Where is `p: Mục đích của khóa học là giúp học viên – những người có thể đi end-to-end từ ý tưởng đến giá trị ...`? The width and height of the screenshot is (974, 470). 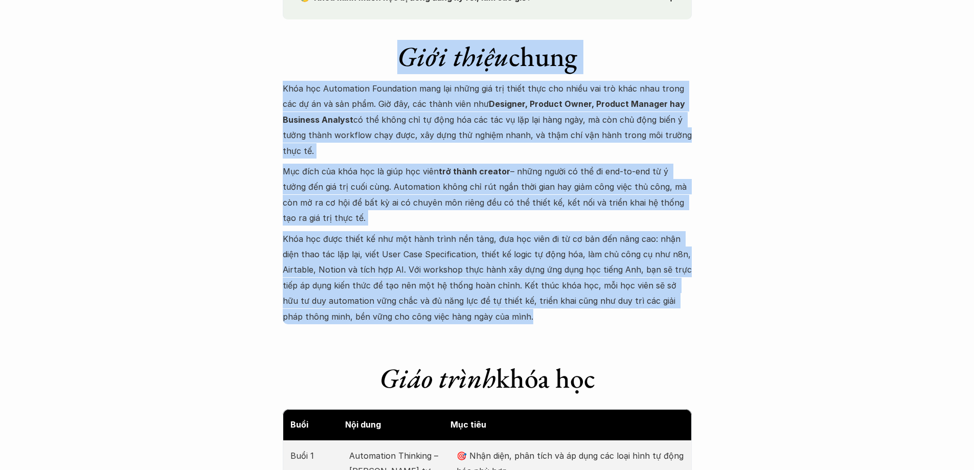
p: Mục đích của khóa học là giúp học viên – những người có thể đi end-to-end từ ý tưởng đến giá trị ... is located at coordinates (487, 195).